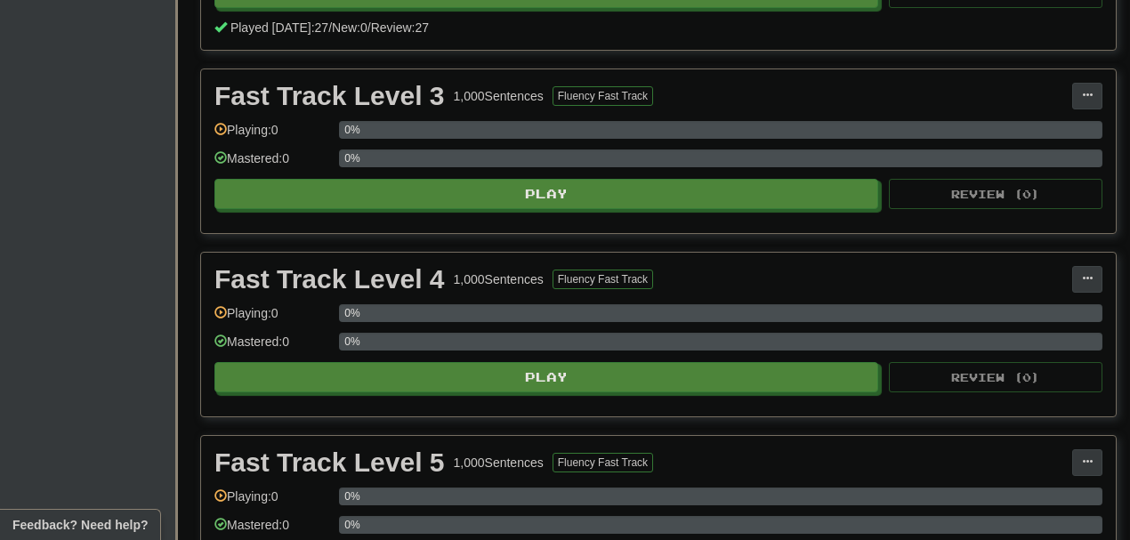 Image resolution: width=1130 pixels, height=540 pixels. Describe the element at coordinates (329, 279) in the screenshot. I see `div: Fast Track Level 4` at that location.